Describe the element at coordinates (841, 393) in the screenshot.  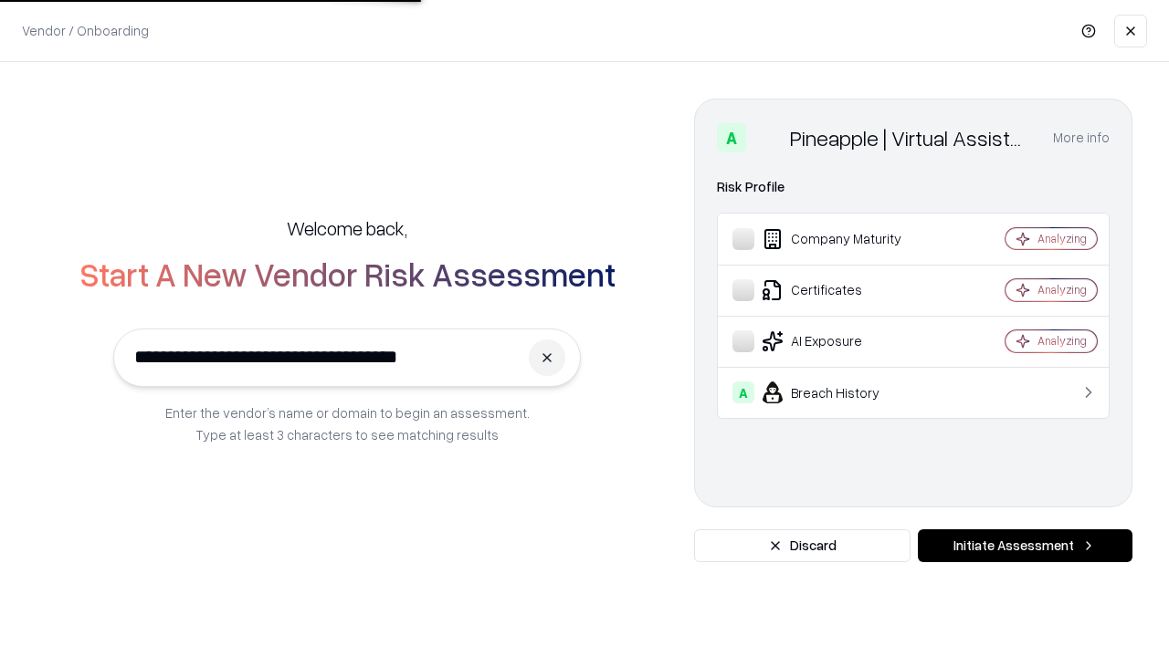
I see `div: Breach History` at that location.